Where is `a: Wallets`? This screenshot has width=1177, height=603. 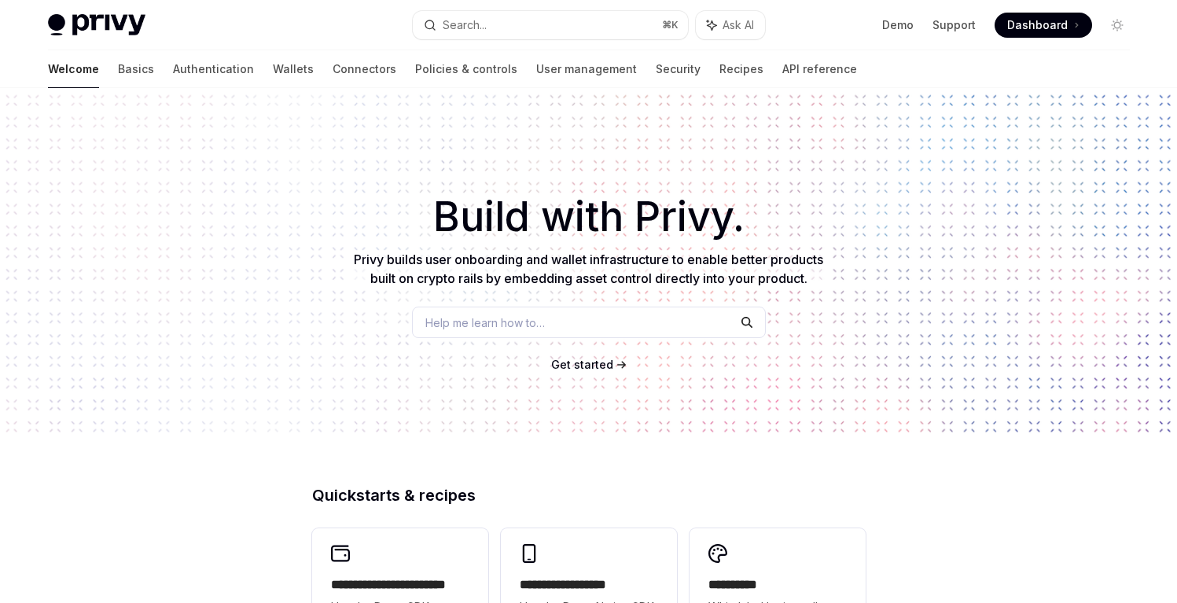 a: Wallets is located at coordinates (293, 69).